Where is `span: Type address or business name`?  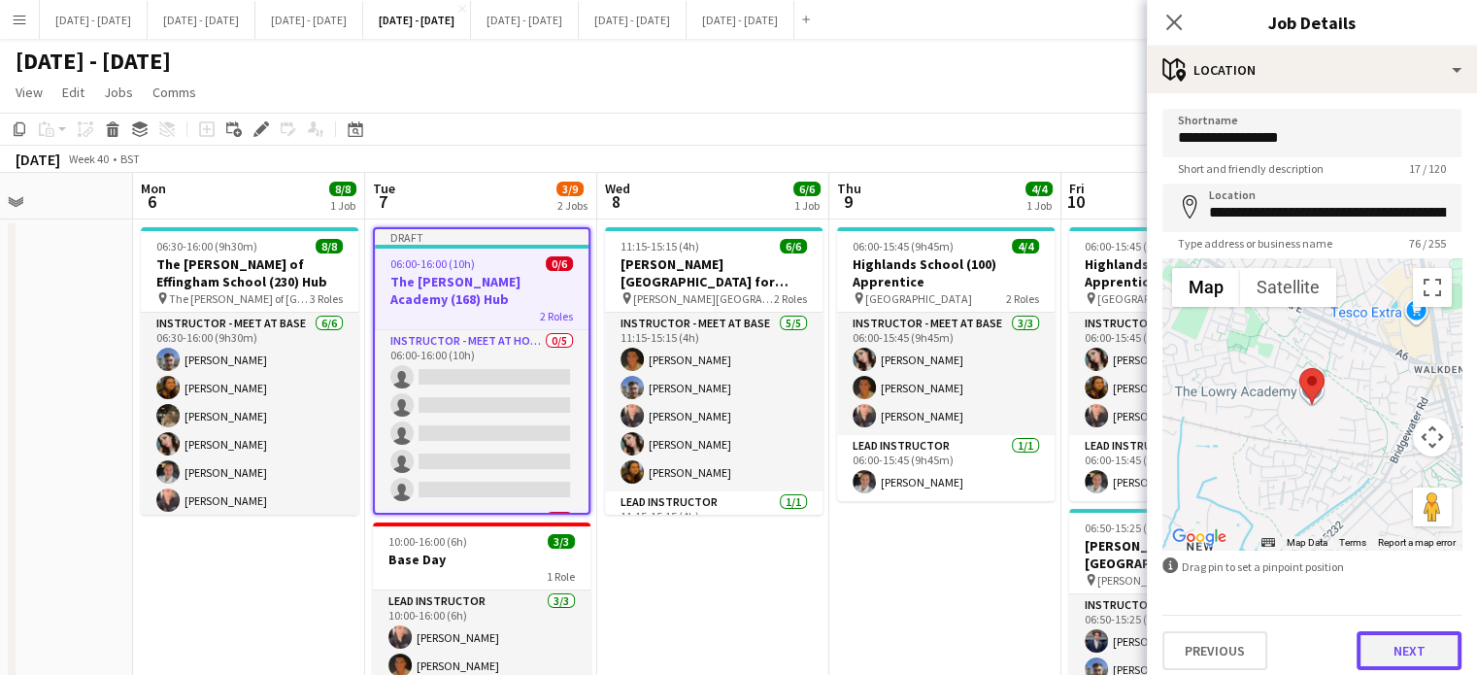
span: Type address or business name is located at coordinates (1254, 243).